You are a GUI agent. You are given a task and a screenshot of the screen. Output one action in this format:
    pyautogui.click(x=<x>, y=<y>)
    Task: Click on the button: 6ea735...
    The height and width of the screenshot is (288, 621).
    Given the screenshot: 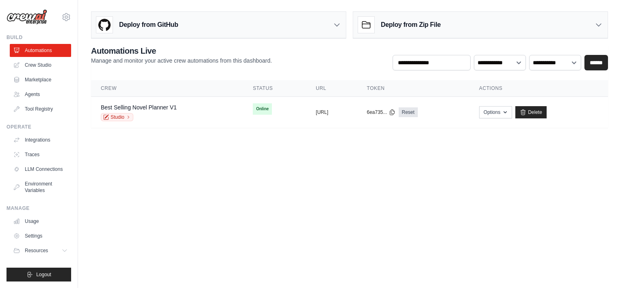 What is the action you would take?
    pyautogui.click(x=381, y=112)
    